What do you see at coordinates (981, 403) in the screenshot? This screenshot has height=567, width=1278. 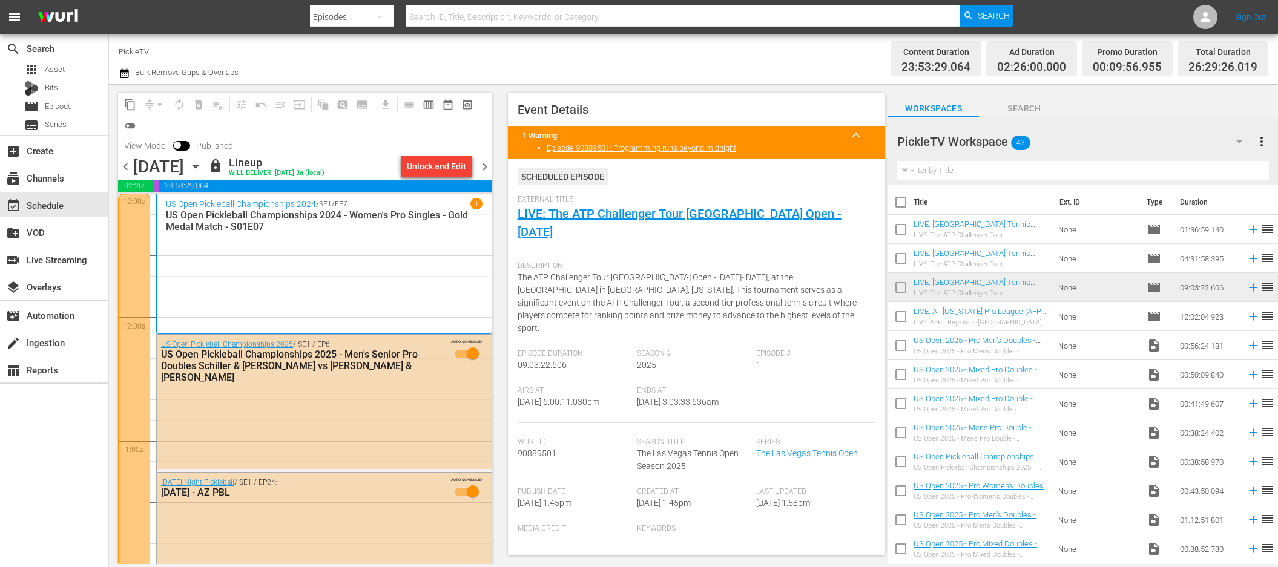 I see `a: US Open 2025 - Mixed Pro Double - Agassi/Waters vs. HuynhMcClain/Yang` at bounding box center [981, 403].